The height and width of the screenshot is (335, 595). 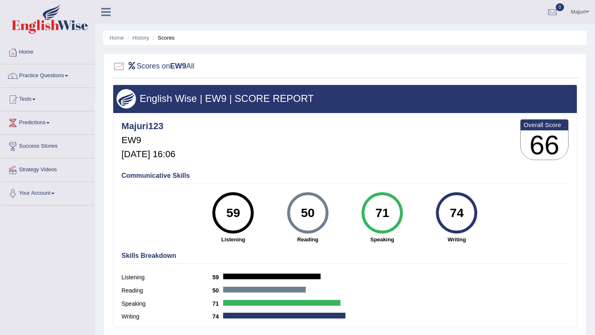 I want to click on div: 71, so click(x=381, y=213).